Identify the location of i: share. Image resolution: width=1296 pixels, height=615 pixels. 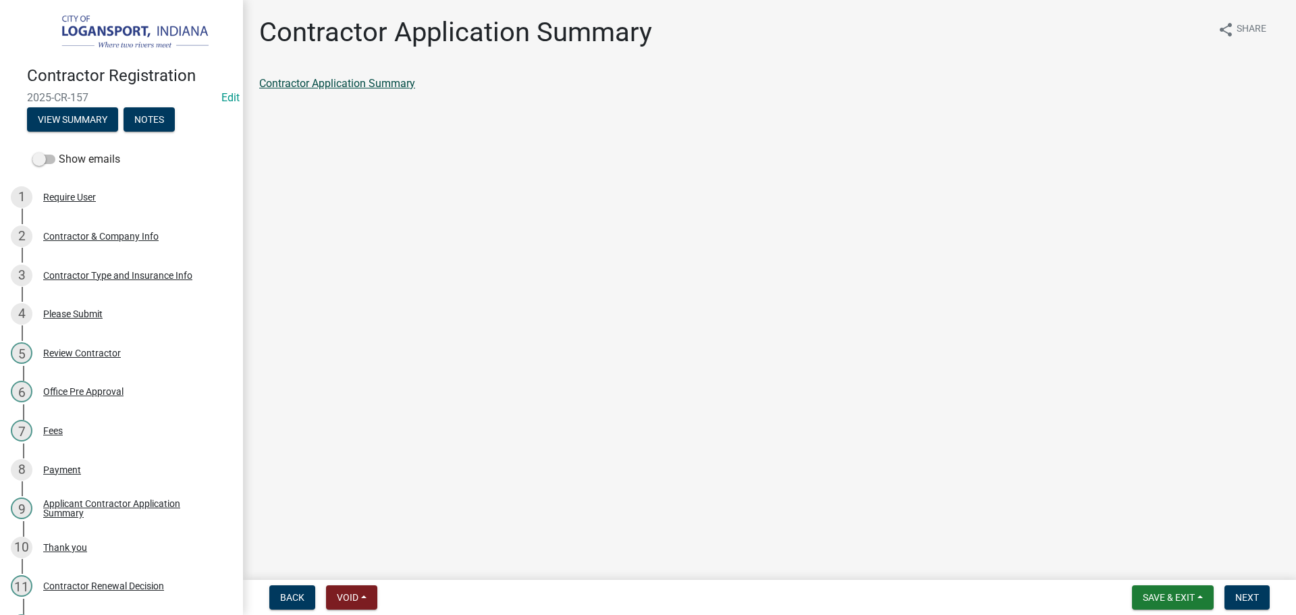
(1226, 30).